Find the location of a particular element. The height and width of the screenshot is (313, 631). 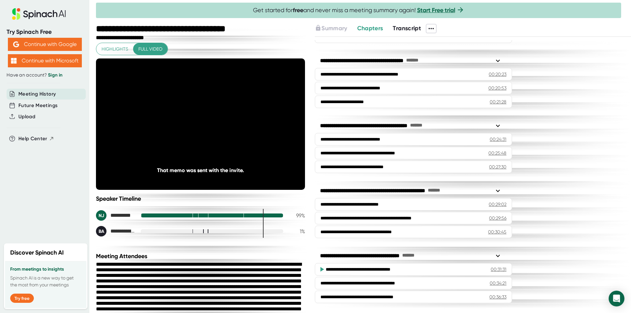

button: Full video is located at coordinates (150, 49).